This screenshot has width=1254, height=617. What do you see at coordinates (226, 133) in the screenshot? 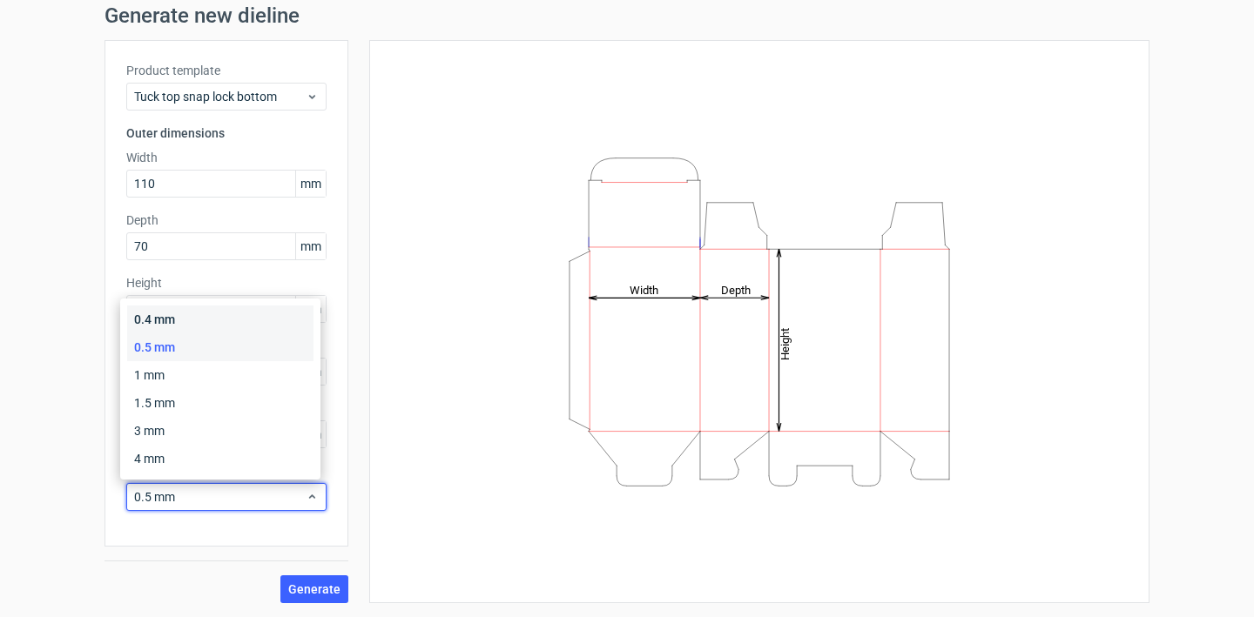
I see `h3: Outer dimensions` at bounding box center [226, 133].